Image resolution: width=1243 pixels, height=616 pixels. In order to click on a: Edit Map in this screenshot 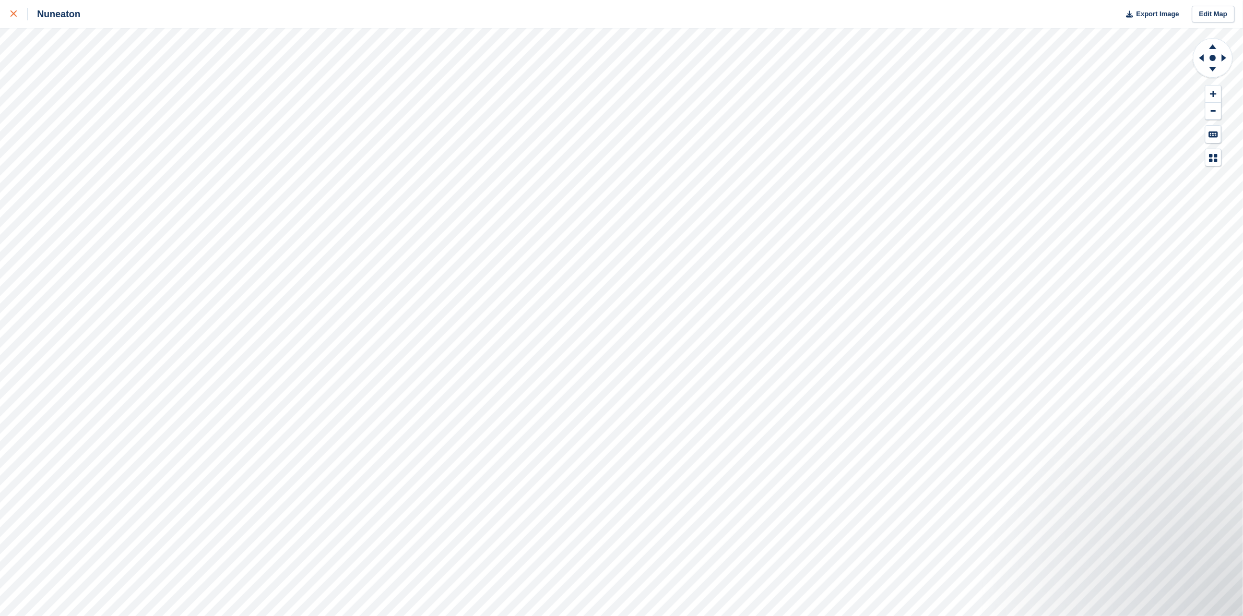, I will do `click(1213, 14)`.